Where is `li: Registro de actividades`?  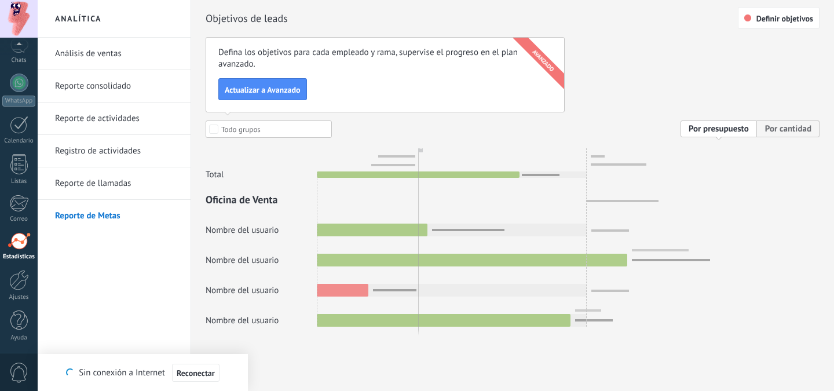
li: Registro de actividades is located at coordinates (114, 151).